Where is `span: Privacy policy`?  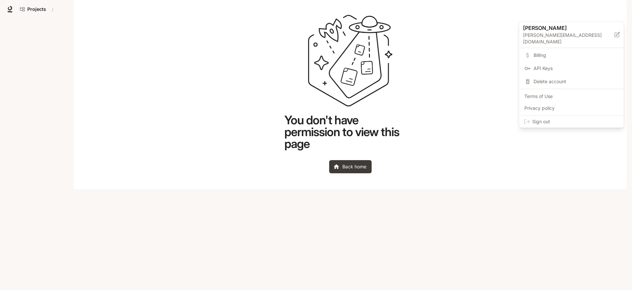
span: Privacy policy is located at coordinates (571, 108).